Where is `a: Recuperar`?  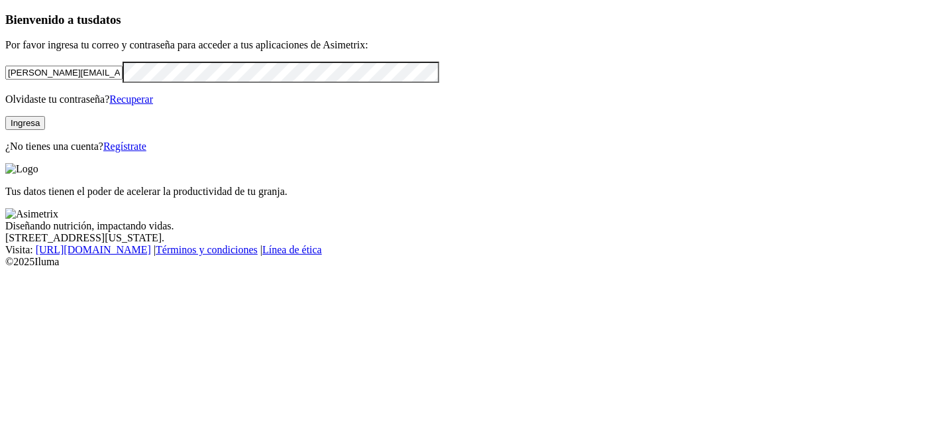
a: Recuperar is located at coordinates (131, 99).